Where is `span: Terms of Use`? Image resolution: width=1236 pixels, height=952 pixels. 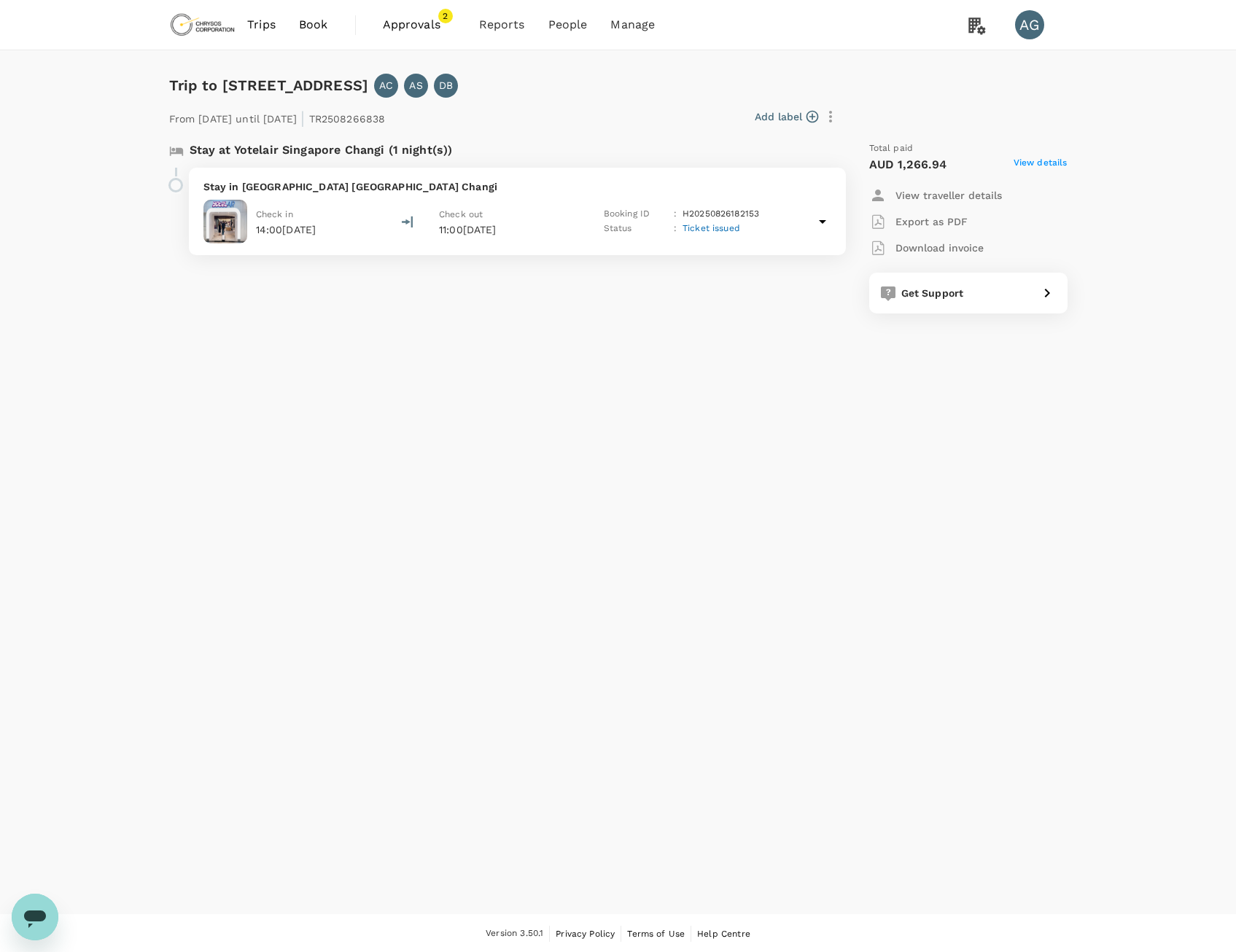
span: Terms of Use is located at coordinates (656, 934).